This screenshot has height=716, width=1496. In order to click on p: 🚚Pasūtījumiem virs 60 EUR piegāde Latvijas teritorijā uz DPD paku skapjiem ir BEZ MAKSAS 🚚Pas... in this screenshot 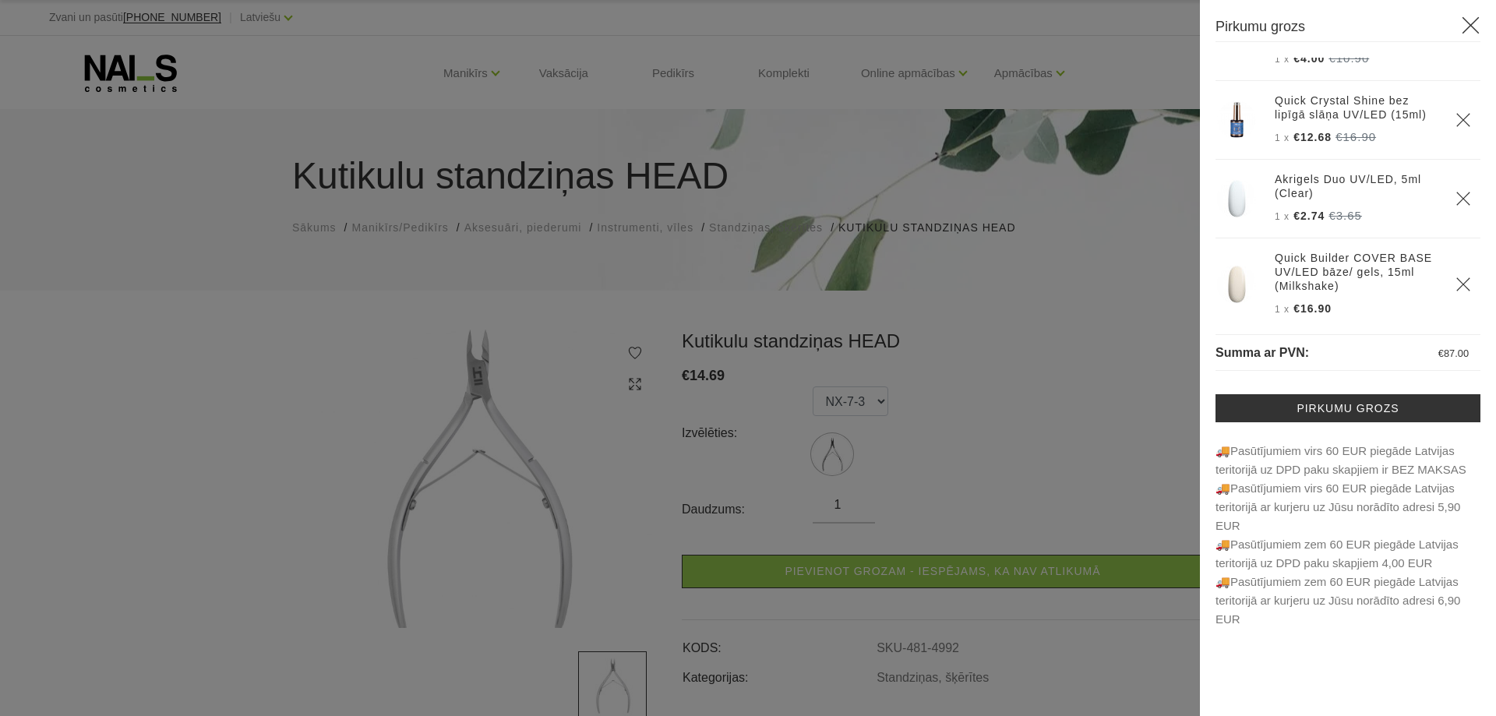, I will do `click(1348, 535)`.